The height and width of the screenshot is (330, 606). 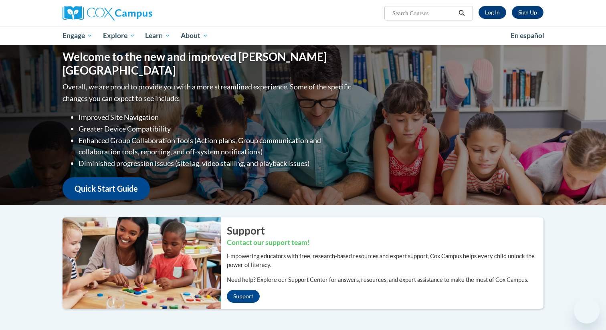 What do you see at coordinates (216, 117) in the screenshot?
I see `li: Improved Site Navigation` at bounding box center [216, 117].